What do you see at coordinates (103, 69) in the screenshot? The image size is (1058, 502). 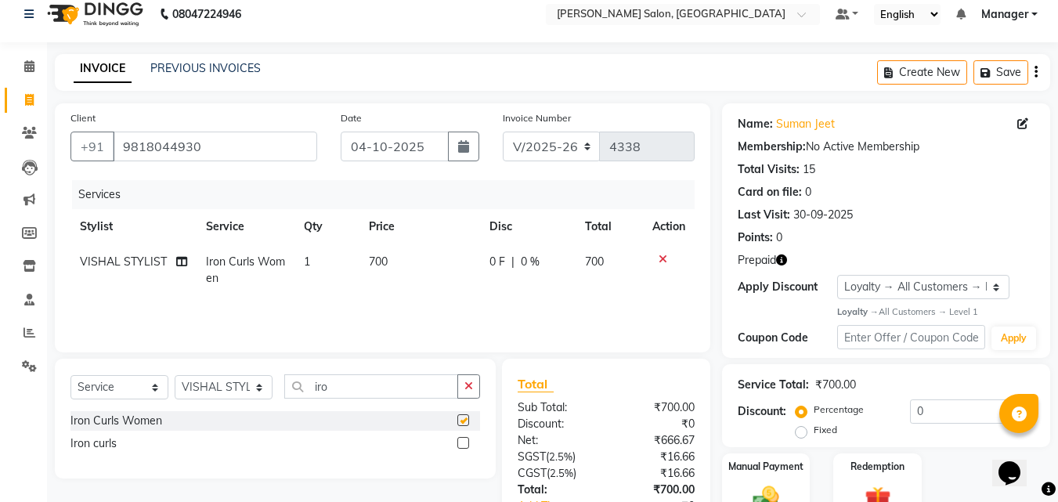 I see `a: INVOICE` at bounding box center [103, 69].